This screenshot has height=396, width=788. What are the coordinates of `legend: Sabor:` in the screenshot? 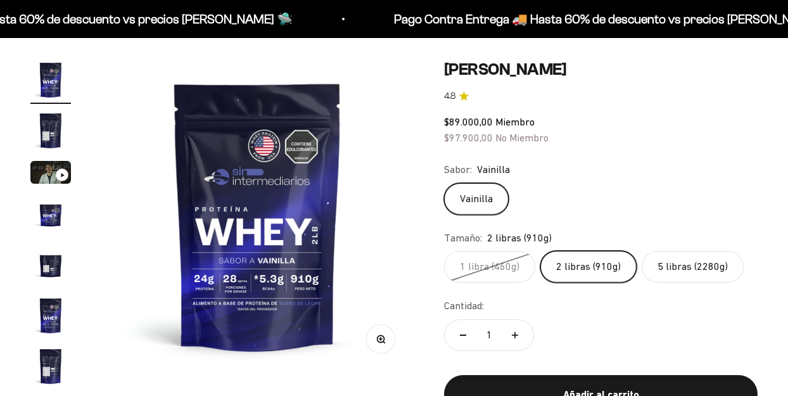 It's located at (458, 170).